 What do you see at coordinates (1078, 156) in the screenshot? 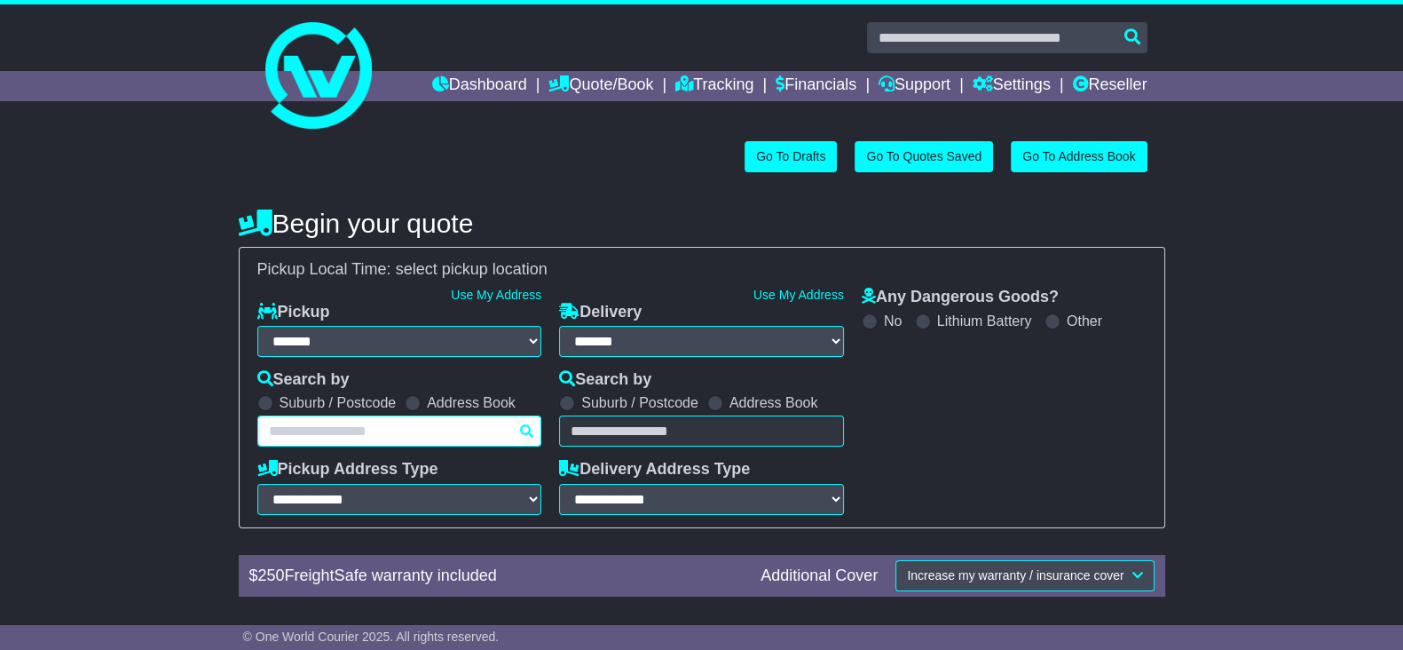
I see `a: Go To Address Book` at bounding box center [1078, 156].